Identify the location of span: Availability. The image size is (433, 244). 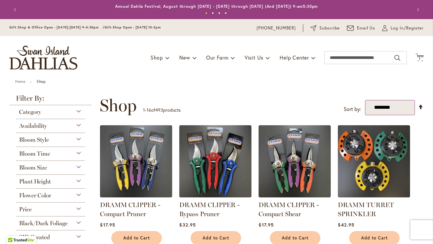
(33, 126).